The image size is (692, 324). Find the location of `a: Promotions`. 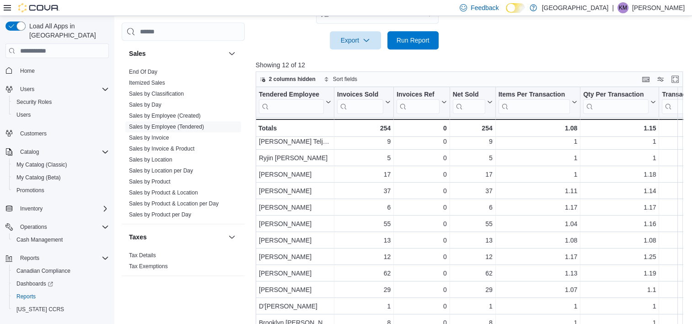

a: Promotions is located at coordinates (30, 190).